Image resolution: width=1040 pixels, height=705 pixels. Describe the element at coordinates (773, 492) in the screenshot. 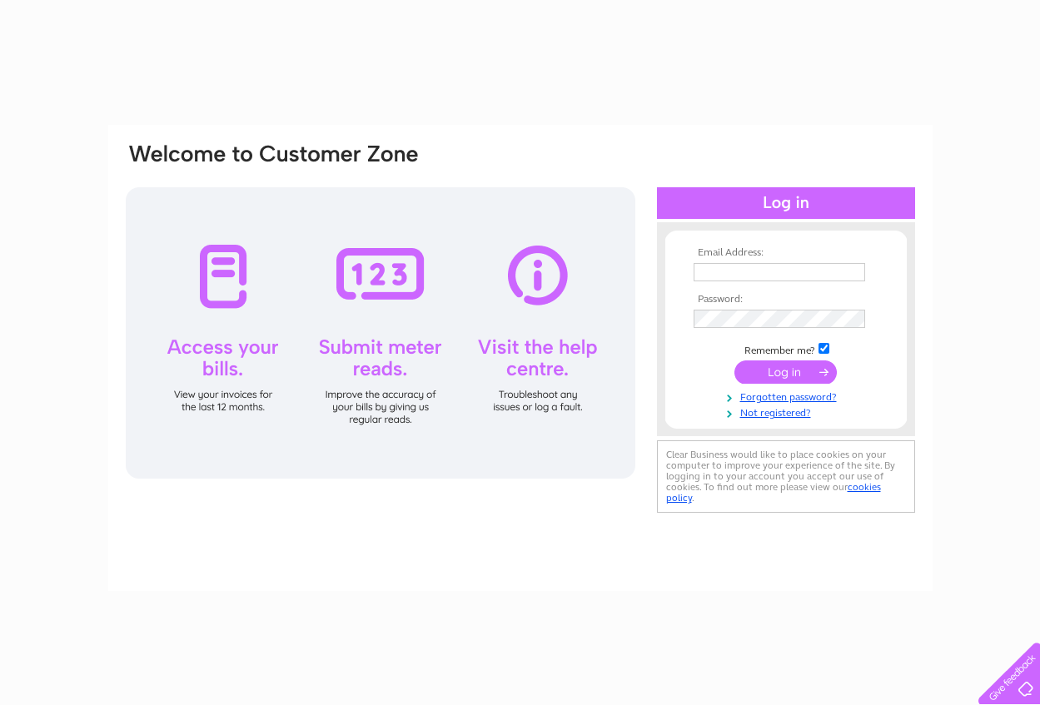

I see `a: cookies policy` at that location.